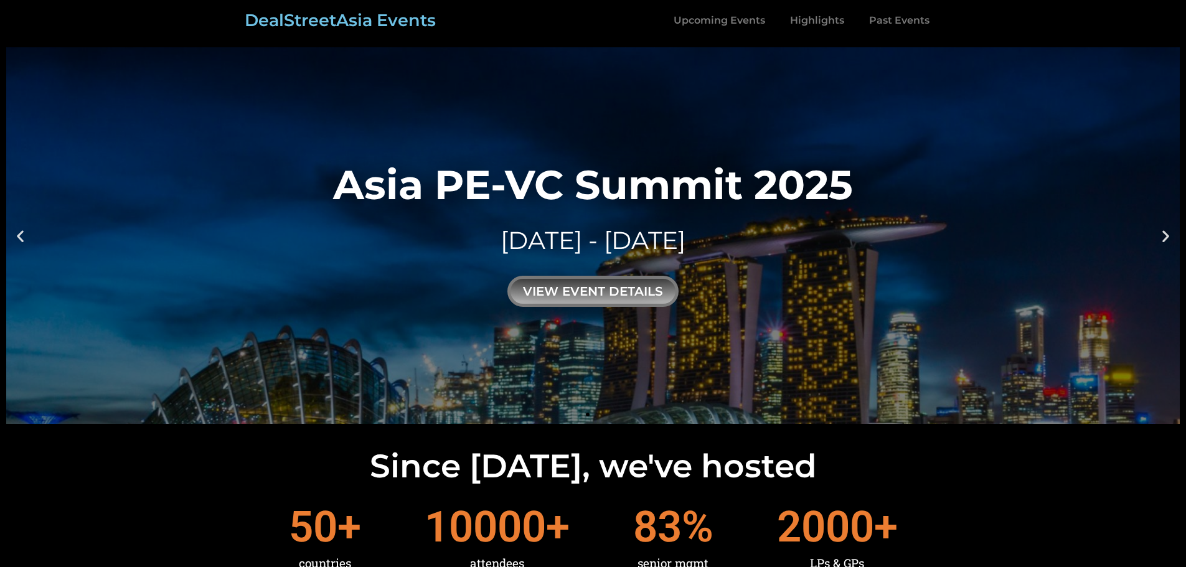 This screenshot has width=1186, height=567. What do you see at coordinates (593, 291) in the screenshot?
I see `div: view event details` at bounding box center [593, 291].